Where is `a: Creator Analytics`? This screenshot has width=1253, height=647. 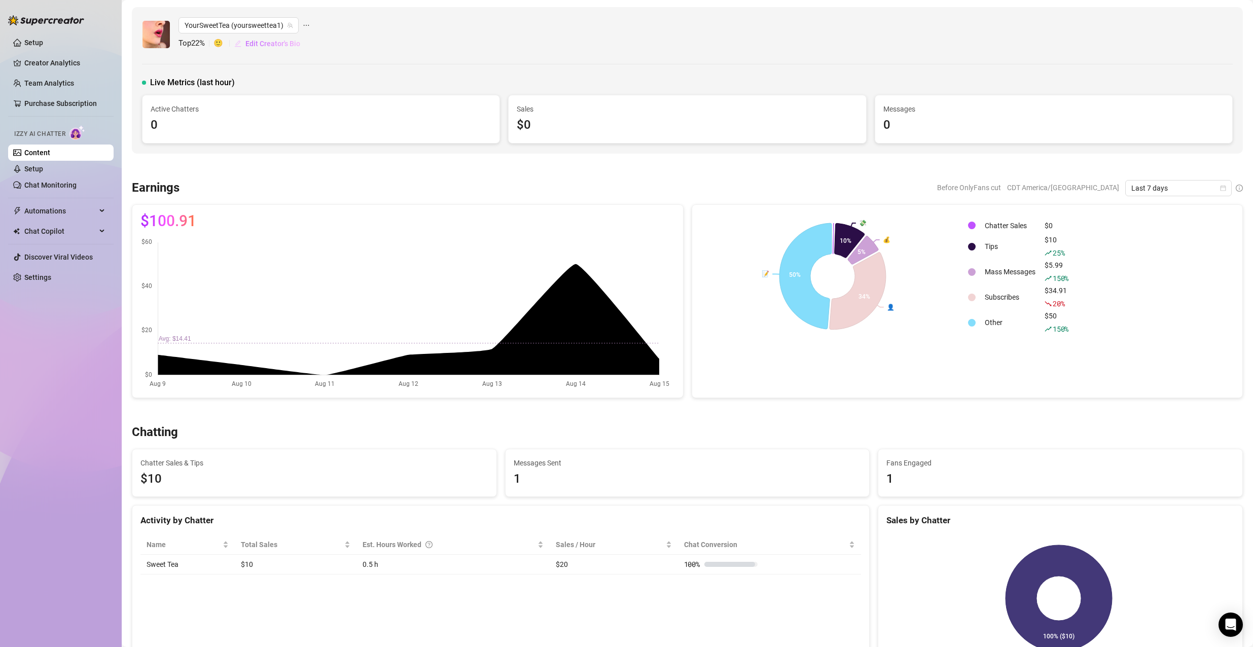 a: Creator Analytics is located at coordinates (65, 63).